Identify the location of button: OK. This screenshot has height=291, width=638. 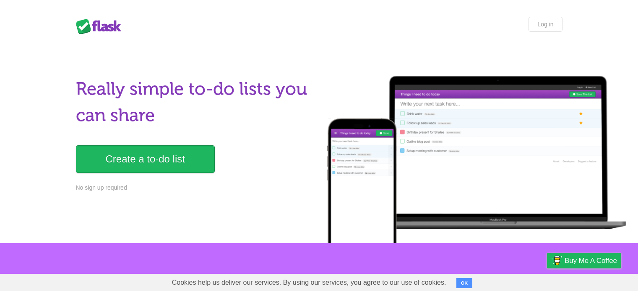
(464, 283).